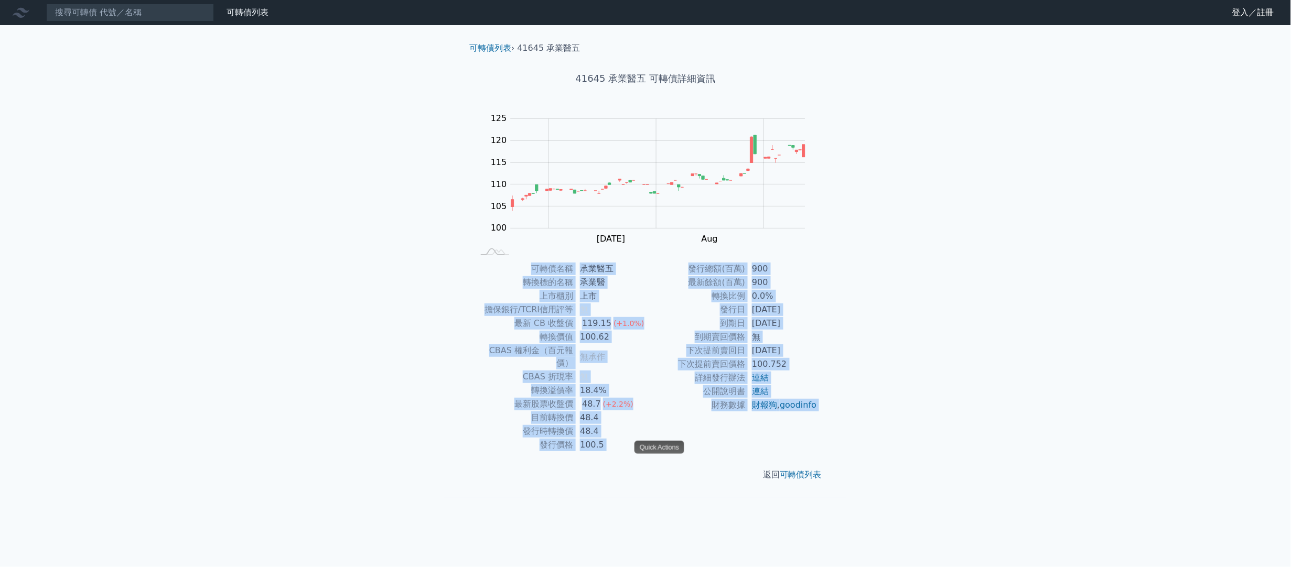  I want to click on td: 發行價格, so click(523, 445).